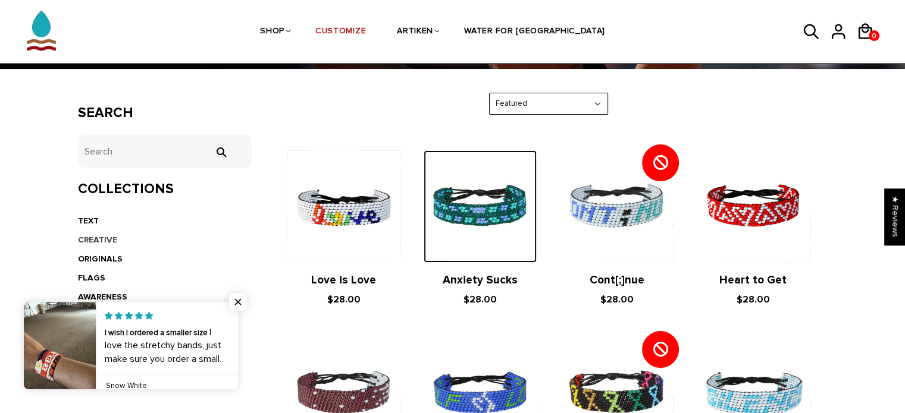 The height and width of the screenshot is (413, 905). What do you see at coordinates (98, 240) in the screenshot?
I see `a: CREATIVE` at bounding box center [98, 240].